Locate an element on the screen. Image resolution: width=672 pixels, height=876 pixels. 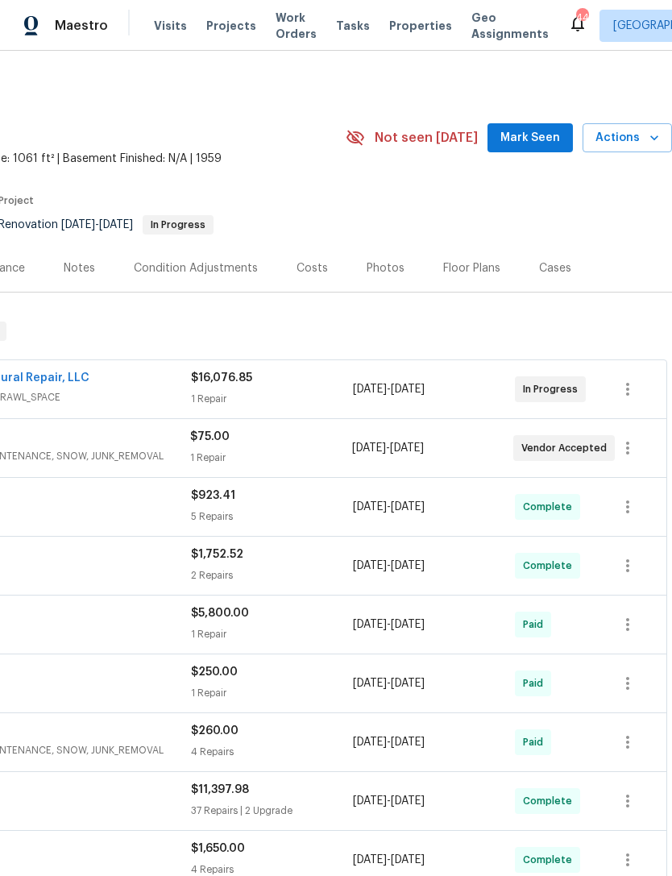
span: $5,800.00 is located at coordinates (220, 614).